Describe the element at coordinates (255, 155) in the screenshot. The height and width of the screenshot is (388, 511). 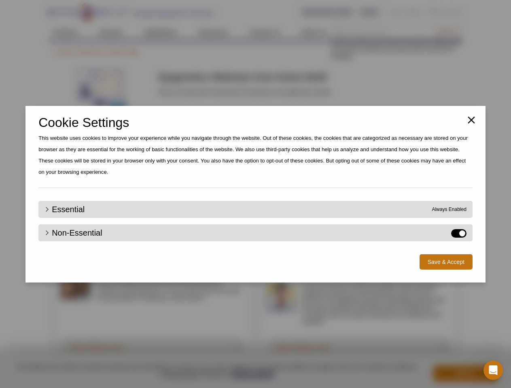
I see `p: This website uses cookies to improve your experience while you navigate through the website. Out ...` at that location.